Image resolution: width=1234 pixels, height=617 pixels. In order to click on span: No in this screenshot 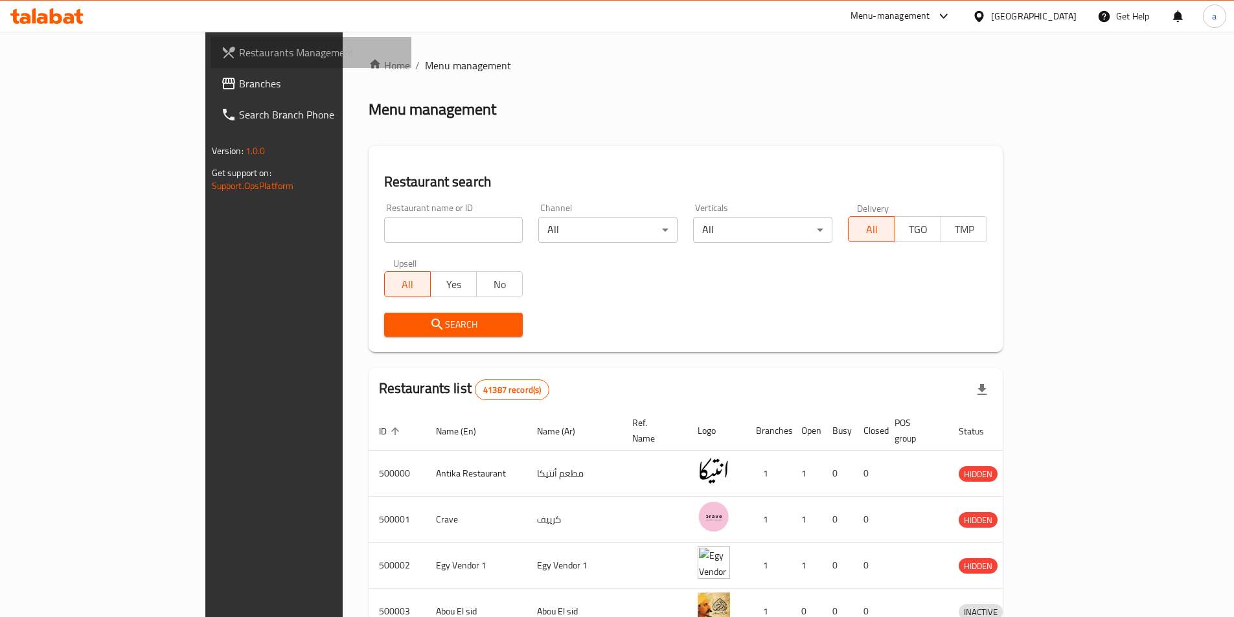, I will do `click(499, 284)`.